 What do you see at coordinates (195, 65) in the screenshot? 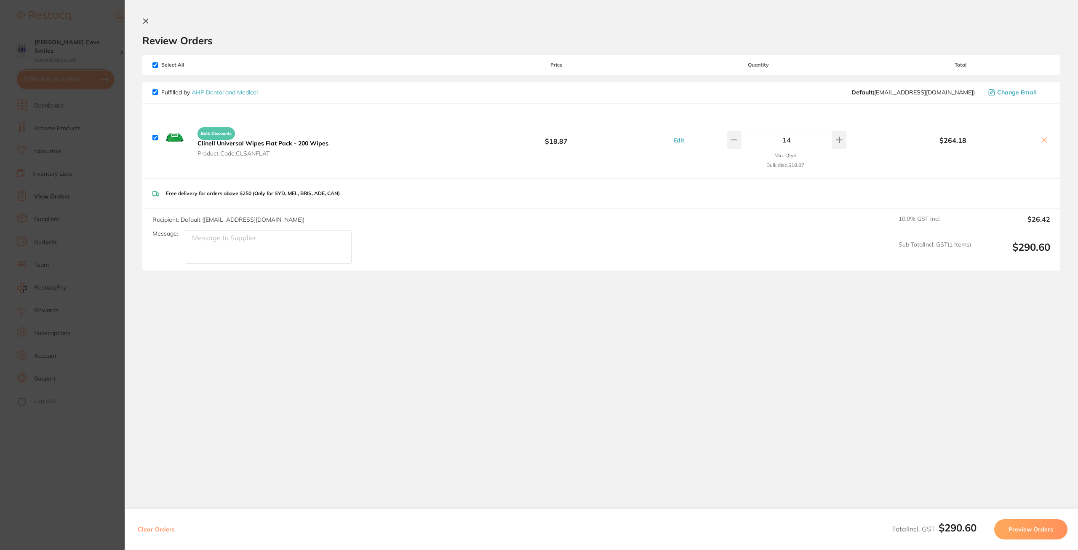
I see `span: Select All` at bounding box center [195, 65].